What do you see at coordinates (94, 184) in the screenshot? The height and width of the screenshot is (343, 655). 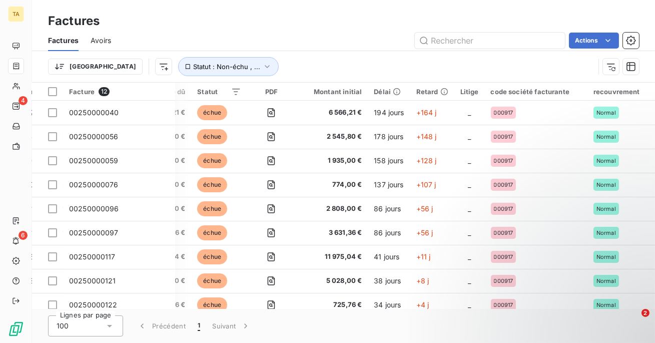 I see `span: 00250000076` at bounding box center [94, 184].